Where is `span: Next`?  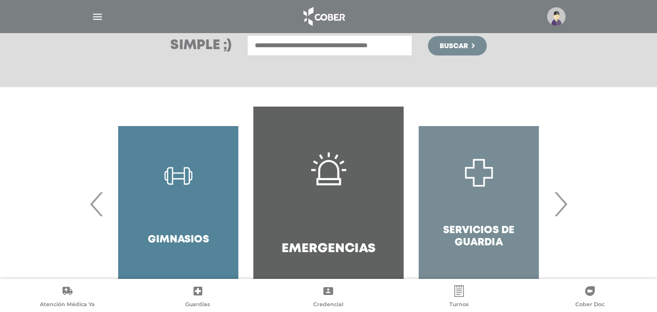 span: Next is located at coordinates (560, 204).